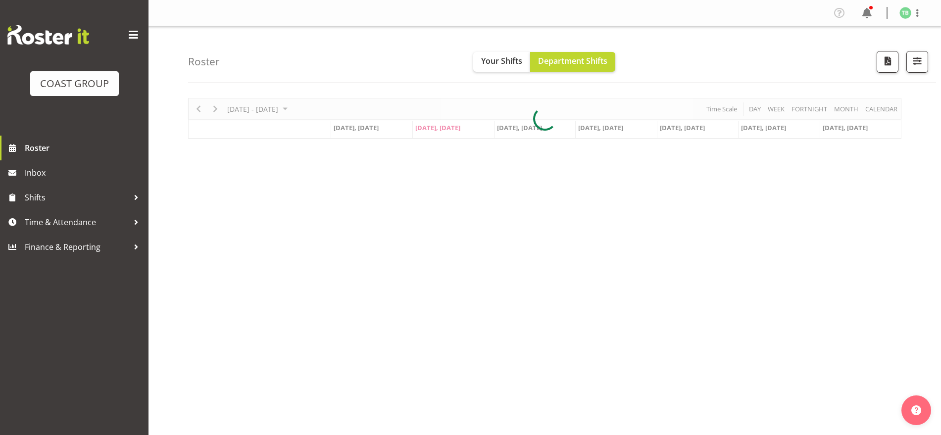 The height and width of the screenshot is (435, 941). What do you see at coordinates (84, 173) in the screenshot?
I see `span: Inbox` at bounding box center [84, 173].